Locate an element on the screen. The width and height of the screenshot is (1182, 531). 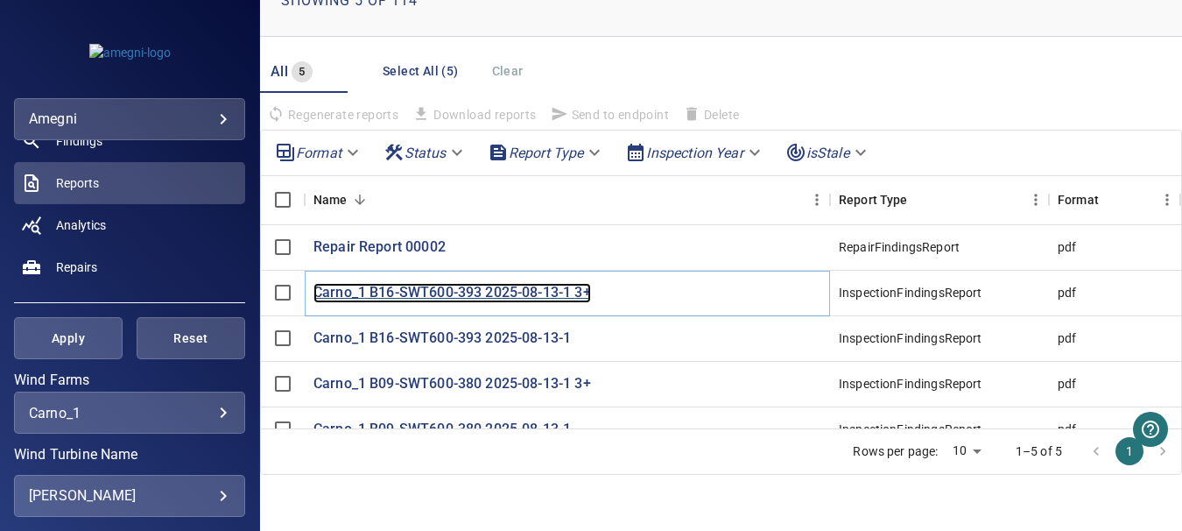
a: Repair Report 00002 is located at coordinates (379, 247).